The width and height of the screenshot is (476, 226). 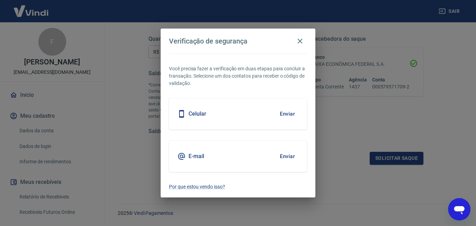 I want to click on h5: Celular, so click(x=197, y=114).